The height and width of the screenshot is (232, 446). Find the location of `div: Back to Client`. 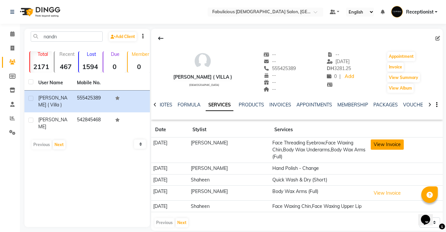

div: Back to Client is located at coordinates (161, 38).